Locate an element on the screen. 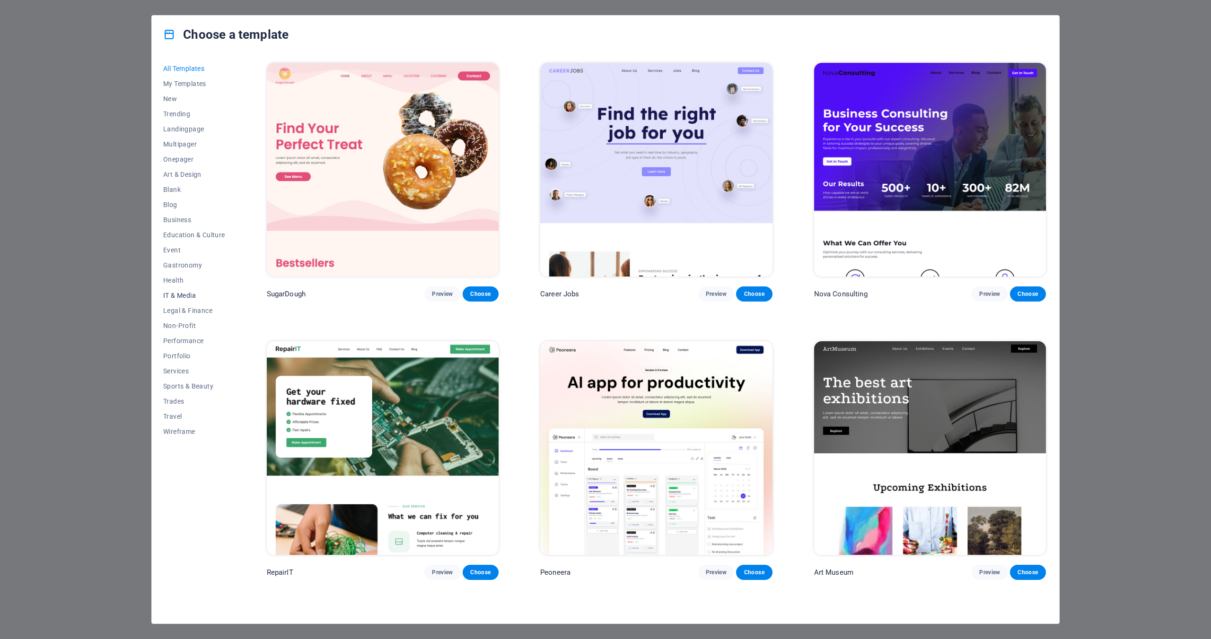 Image resolution: width=1211 pixels, height=639 pixels. span: New is located at coordinates (194, 99).